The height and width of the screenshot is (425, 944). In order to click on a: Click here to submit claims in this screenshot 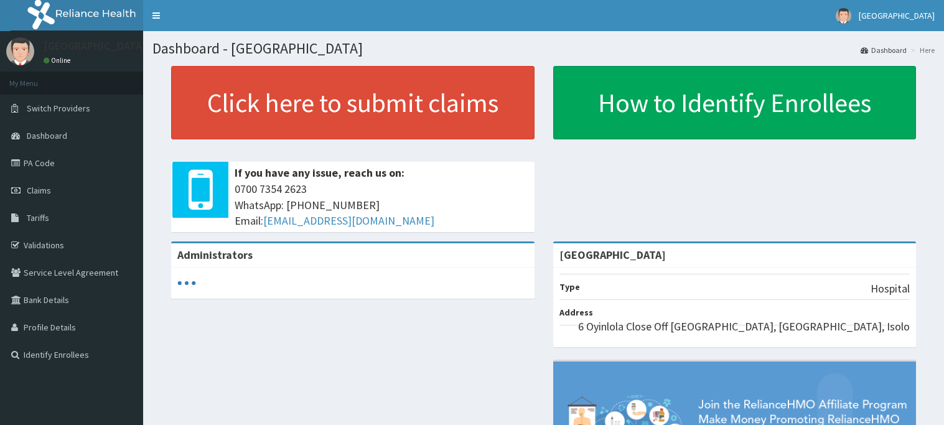, I will do `click(353, 103)`.